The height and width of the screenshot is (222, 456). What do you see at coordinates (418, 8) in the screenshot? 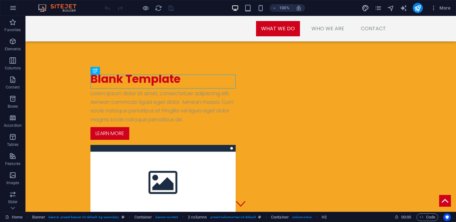
I see `button: publish` at bounding box center [418, 8].